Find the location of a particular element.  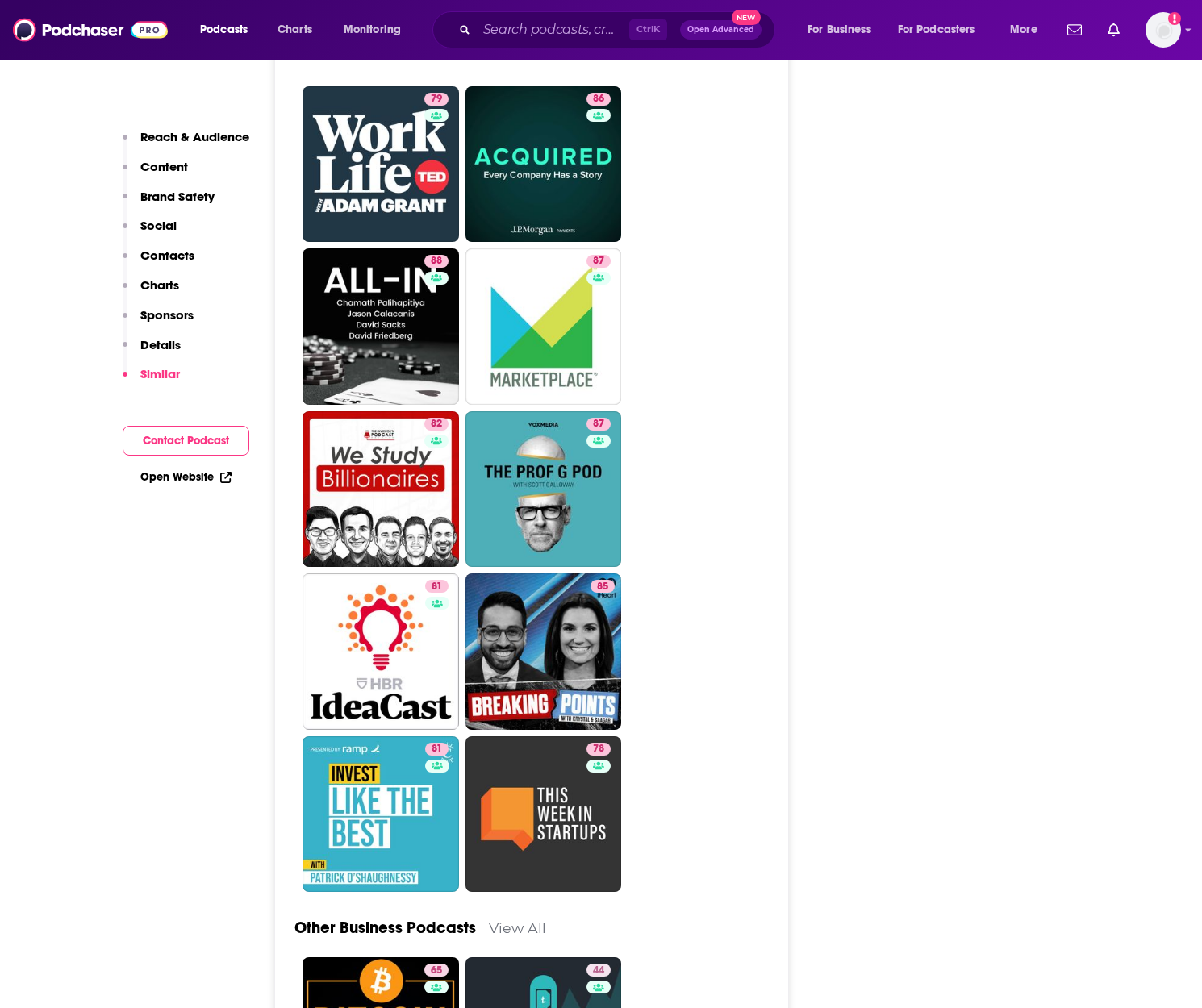

span: Podcasts is located at coordinates (224, 30).